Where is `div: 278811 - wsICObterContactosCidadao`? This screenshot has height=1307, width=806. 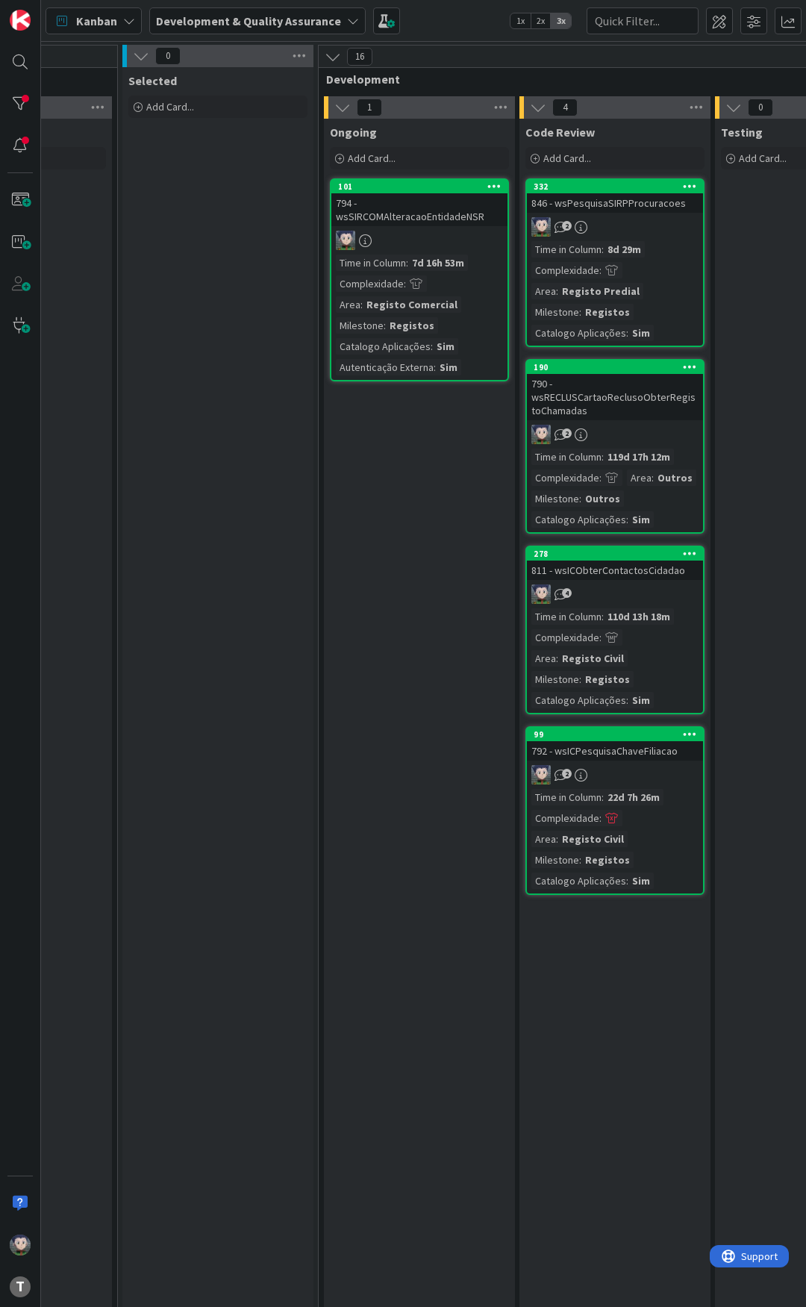 div: 278811 - wsICObterContactosCidadao is located at coordinates (615, 563).